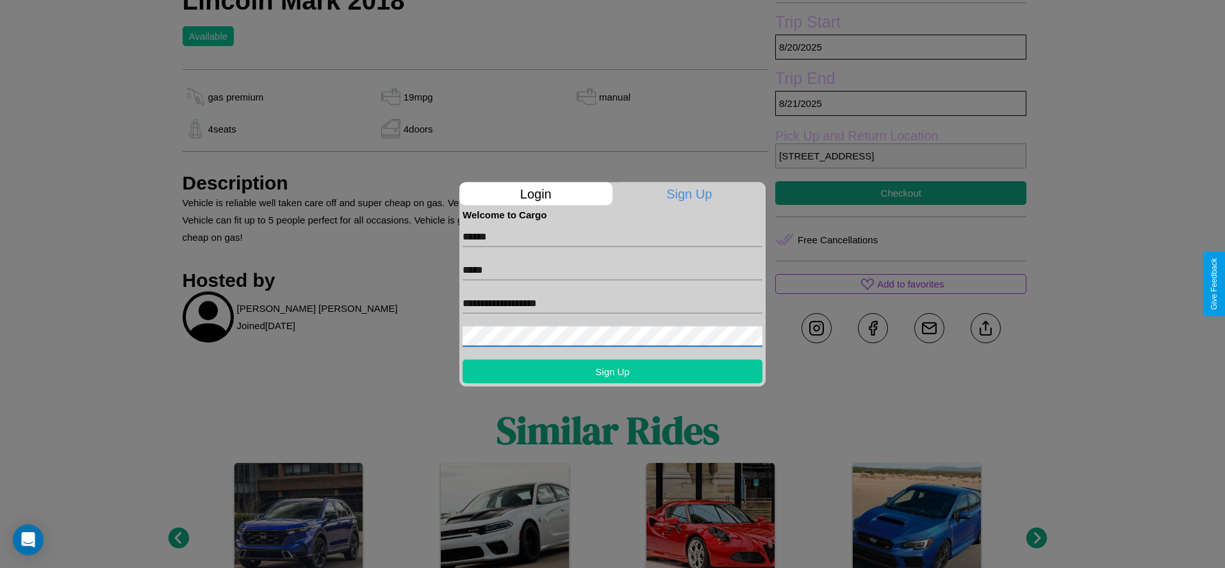  What do you see at coordinates (612, 371) in the screenshot?
I see `button: Sign Up` at bounding box center [612, 371].